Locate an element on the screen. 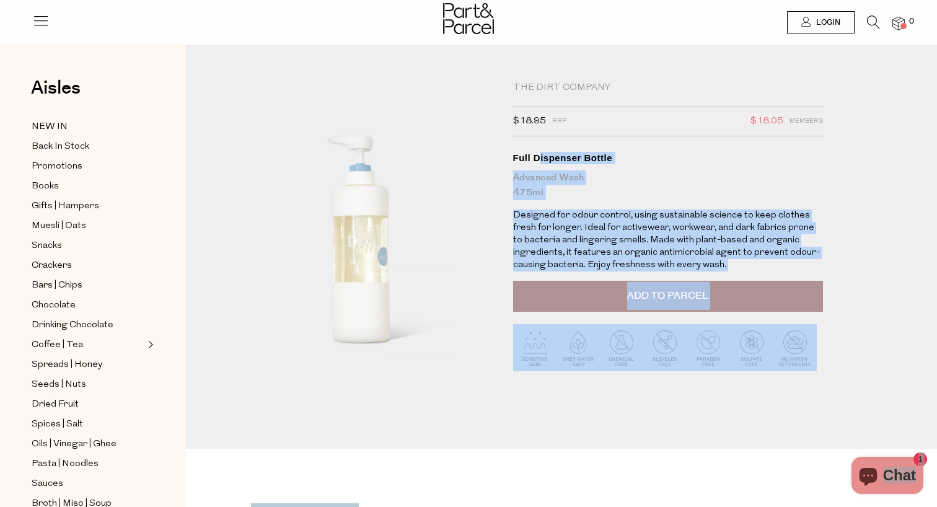 This screenshot has height=507, width=937. button: Add to Parcel is located at coordinates (668, 296).